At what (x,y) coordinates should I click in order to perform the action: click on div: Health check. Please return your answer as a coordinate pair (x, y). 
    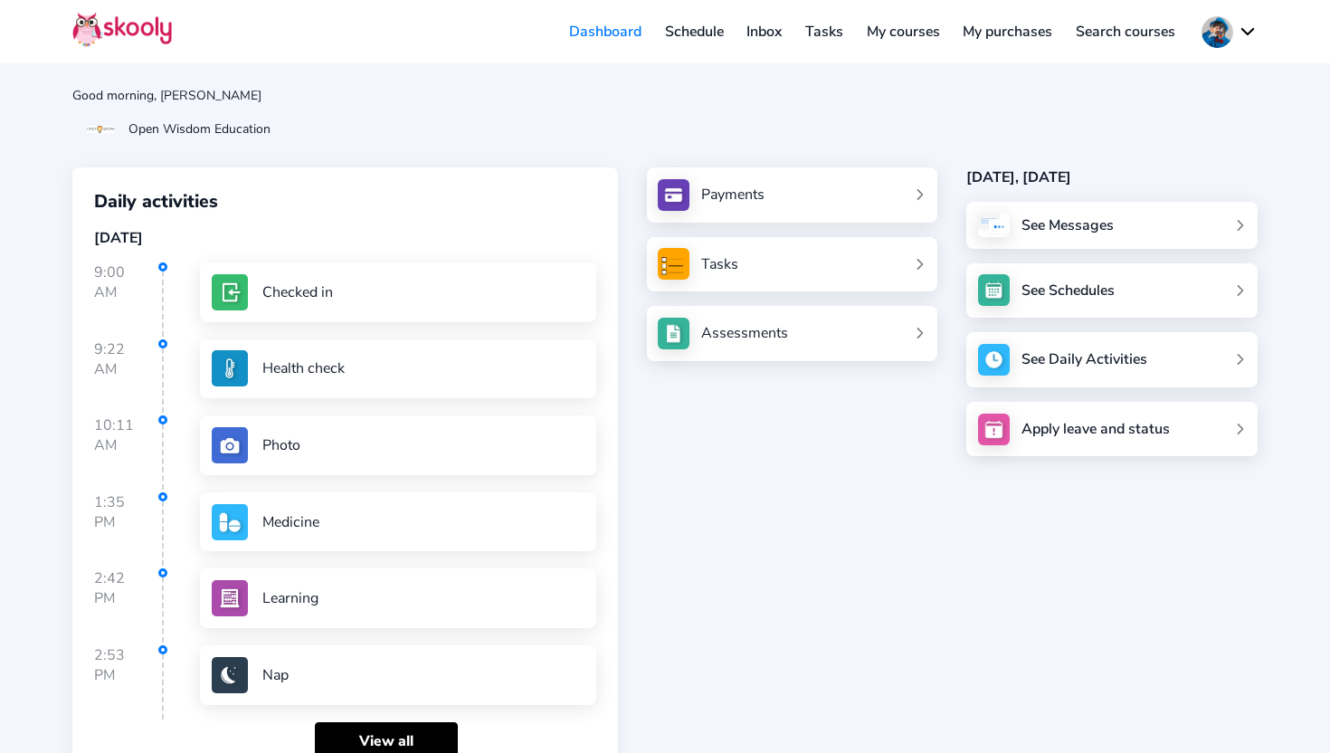
    Looking at the image, I should click on (303, 368).